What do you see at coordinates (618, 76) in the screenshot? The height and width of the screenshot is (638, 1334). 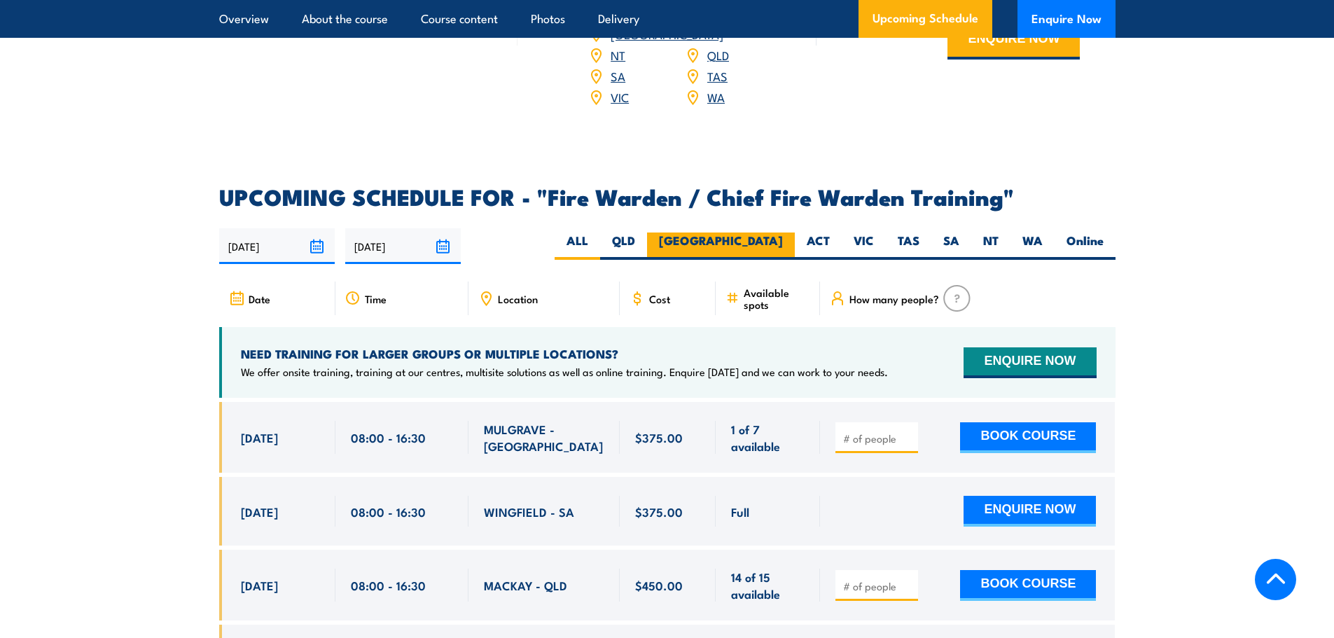 I see `a: SA` at bounding box center [618, 76].